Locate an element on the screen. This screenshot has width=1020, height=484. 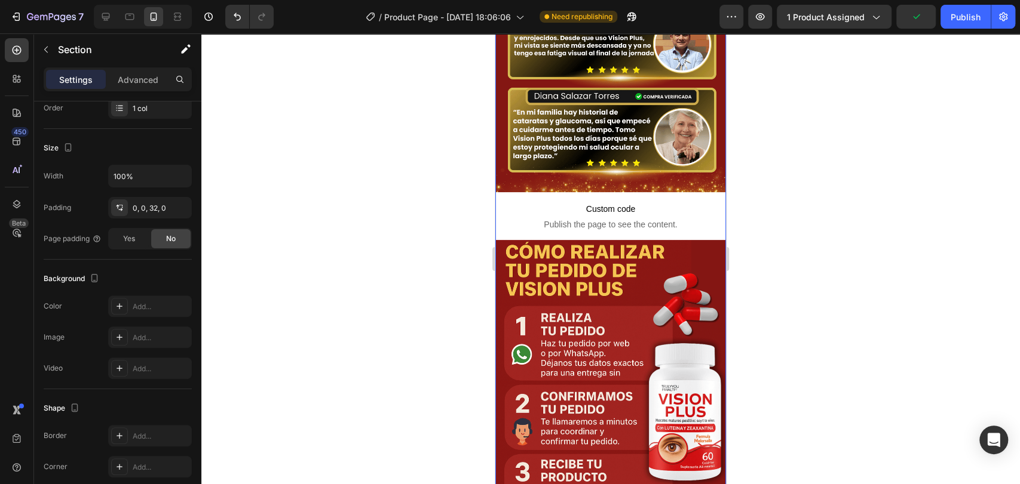
span: 1 product assigned is located at coordinates (826, 17).